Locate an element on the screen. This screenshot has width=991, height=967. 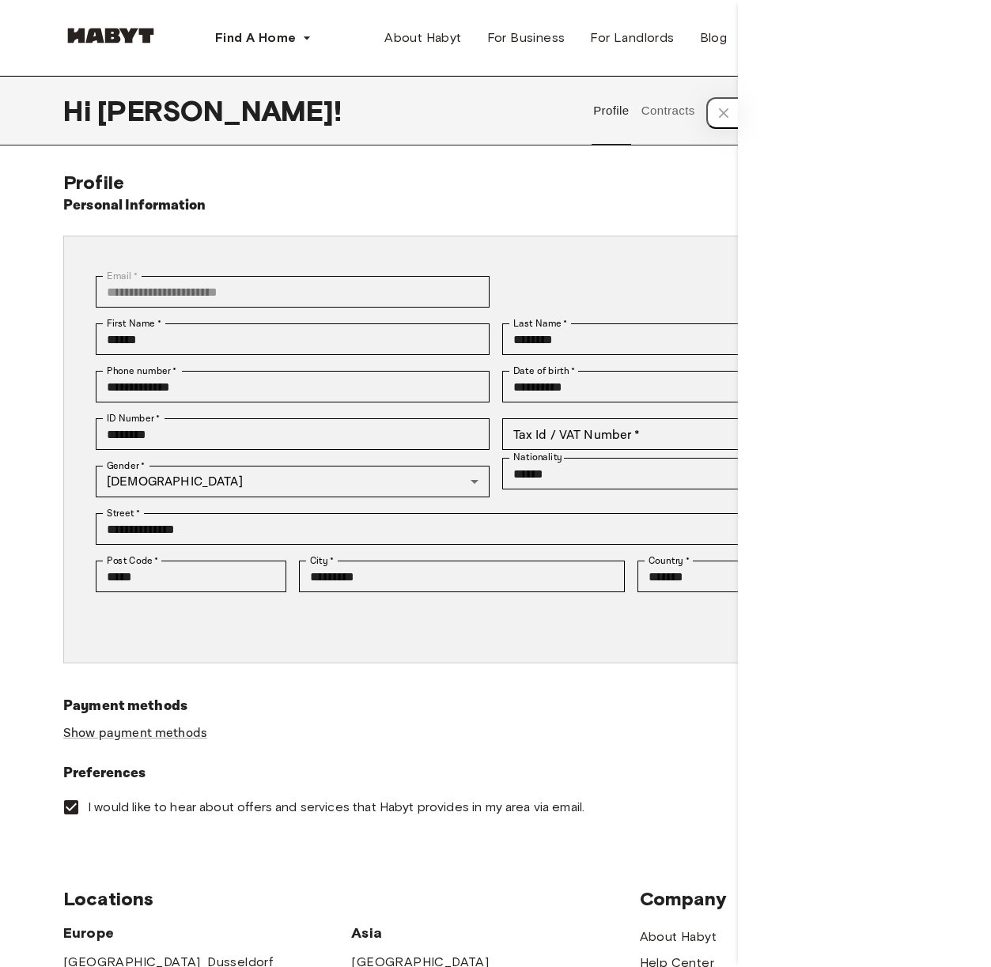
span: Company is located at coordinates (712, 899).